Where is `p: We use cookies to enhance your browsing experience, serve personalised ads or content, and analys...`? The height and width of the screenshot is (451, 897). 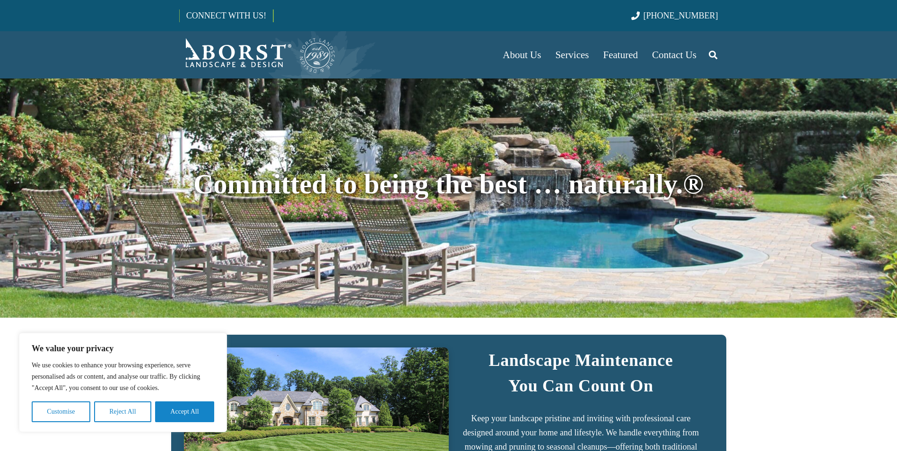
p: We use cookies to enhance your browsing experience, serve personalised ads or content, and analys... is located at coordinates (123, 377).